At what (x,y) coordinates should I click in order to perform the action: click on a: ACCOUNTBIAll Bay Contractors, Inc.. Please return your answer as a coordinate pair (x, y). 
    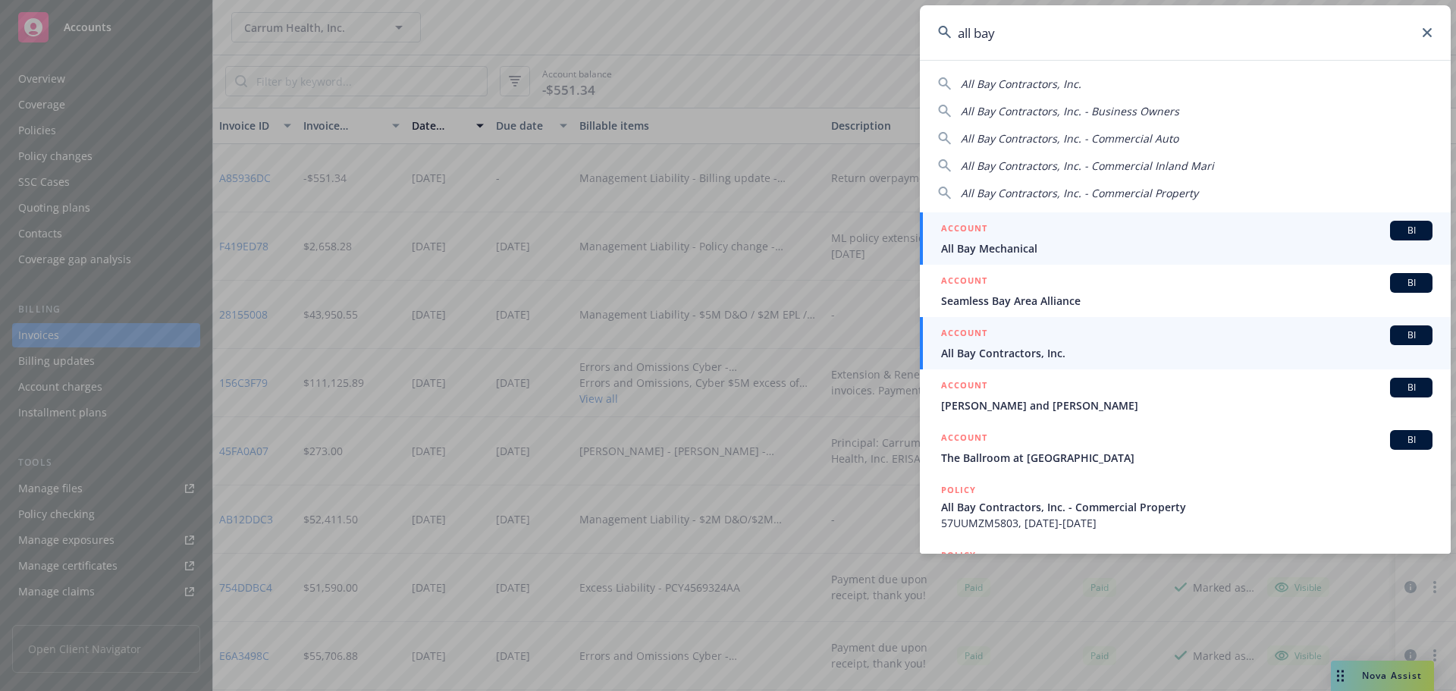
    Looking at the image, I should click on (1185, 343).